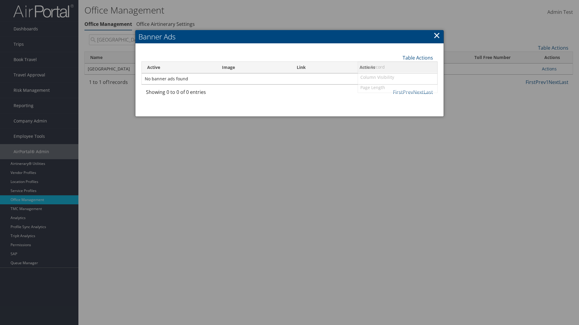  Describe the element at coordinates (178, 94) in the screenshot. I see `div: Showing 0 to 0 of 0 entries` at that location.